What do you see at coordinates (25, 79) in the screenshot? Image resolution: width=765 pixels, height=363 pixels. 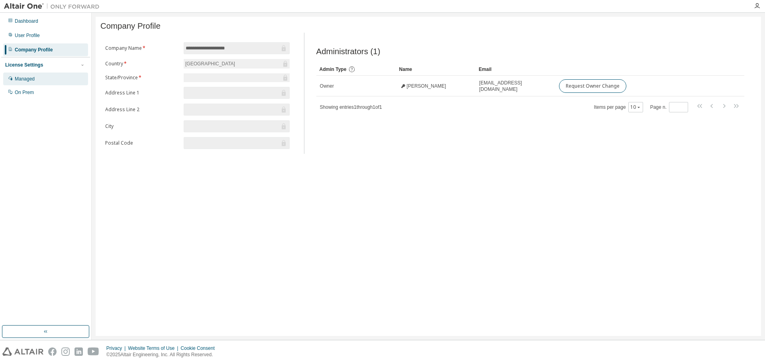 I see `div: Managed` at bounding box center [25, 79].